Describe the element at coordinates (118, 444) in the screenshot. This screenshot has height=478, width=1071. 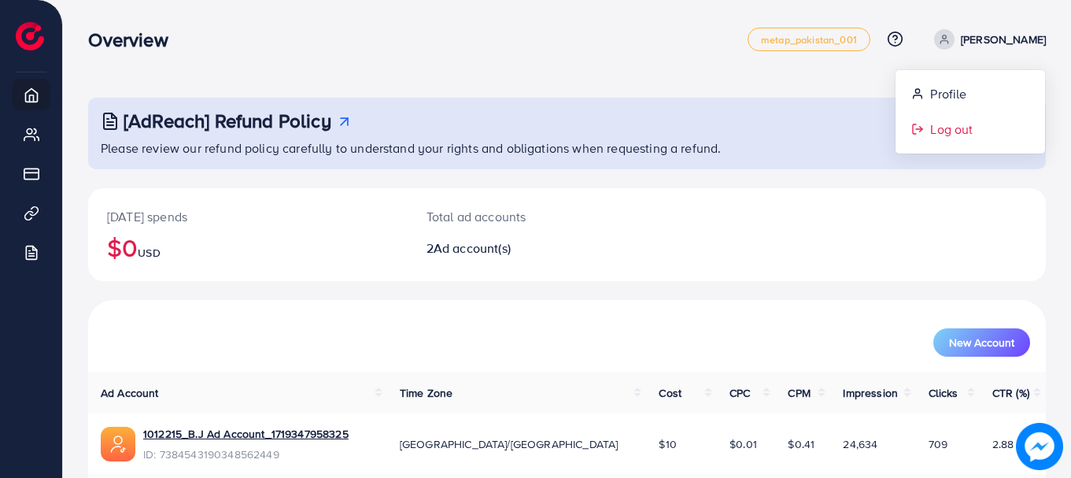
I see `img: ic-ads-acc.e4c84228.svg` at that location.